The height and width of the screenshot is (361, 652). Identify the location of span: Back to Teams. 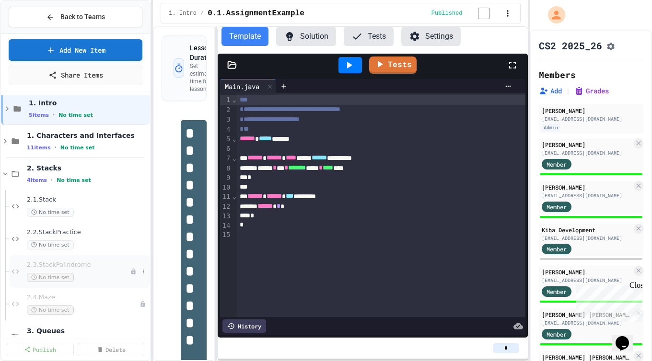
(82, 17).